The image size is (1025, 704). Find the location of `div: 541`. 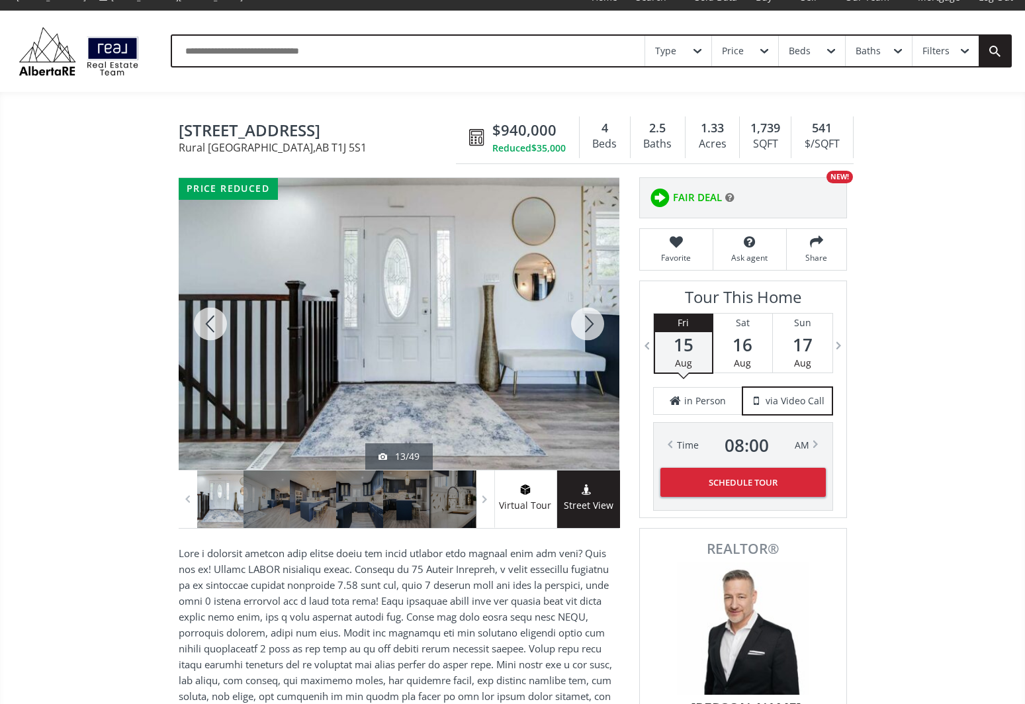

div: 541 is located at coordinates (822, 128).